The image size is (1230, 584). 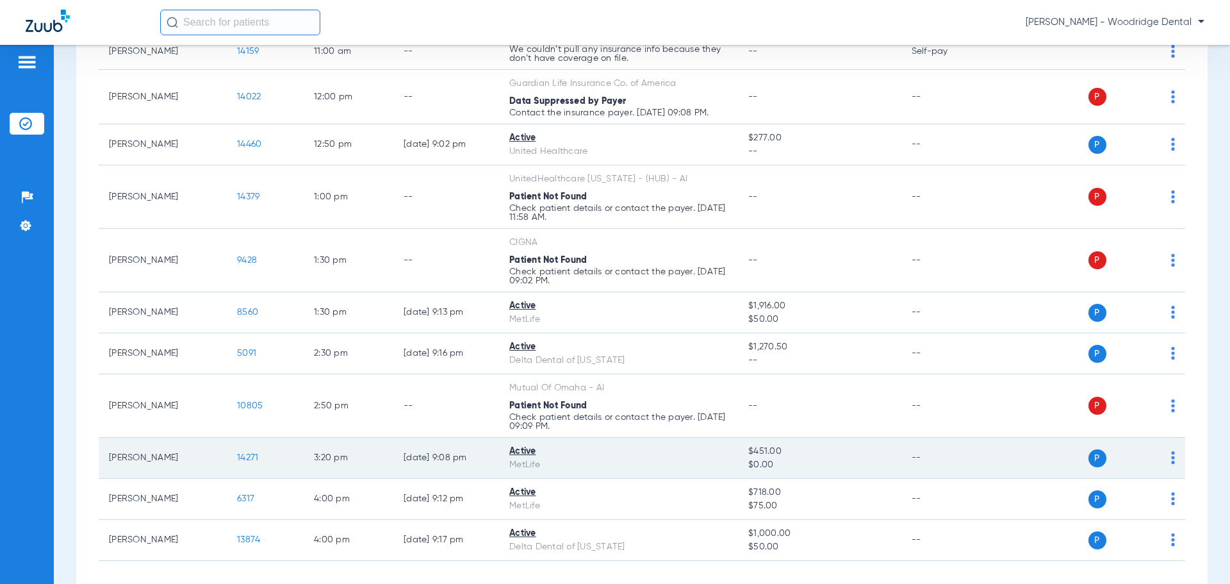 I want to click on span: $1,916.00, so click(x=819, y=306).